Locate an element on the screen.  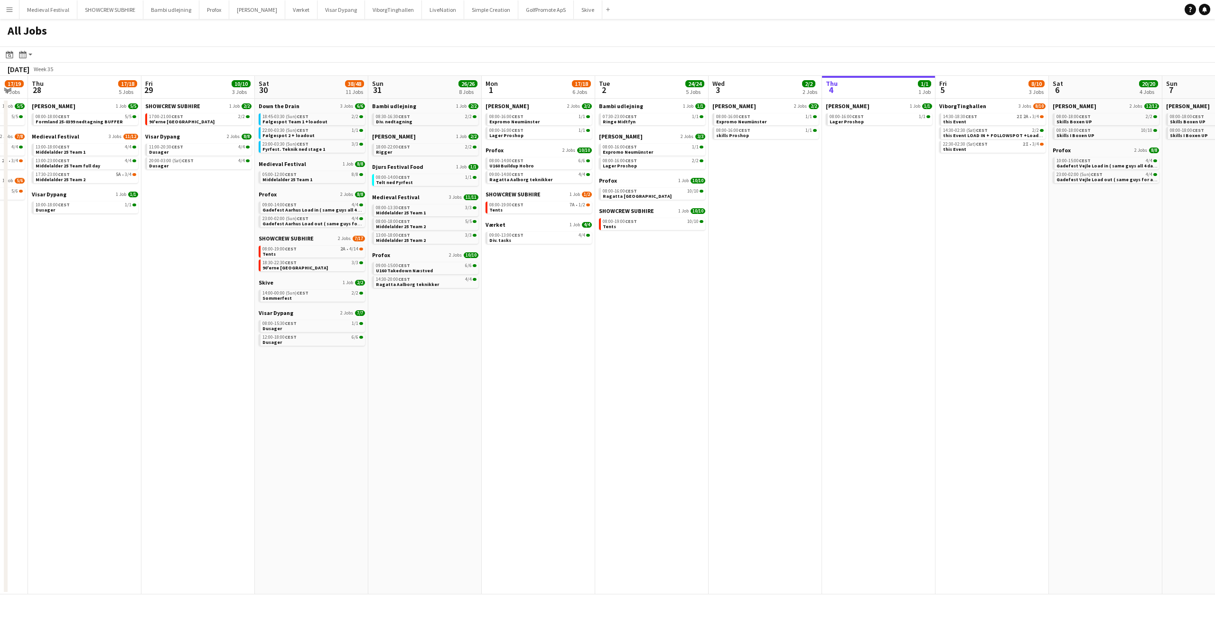
span: this Event is located at coordinates (954, 121).